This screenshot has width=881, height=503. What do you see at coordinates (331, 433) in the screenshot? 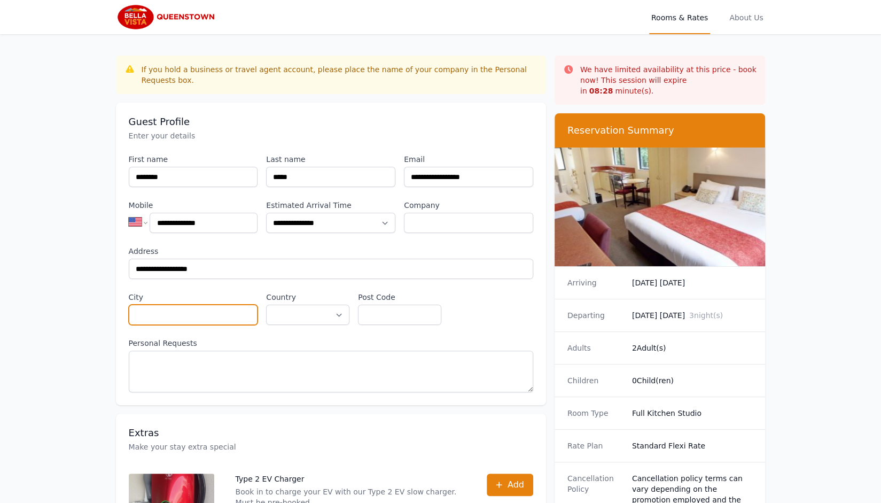
I see `h3: Extras` at bounding box center [331, 433].